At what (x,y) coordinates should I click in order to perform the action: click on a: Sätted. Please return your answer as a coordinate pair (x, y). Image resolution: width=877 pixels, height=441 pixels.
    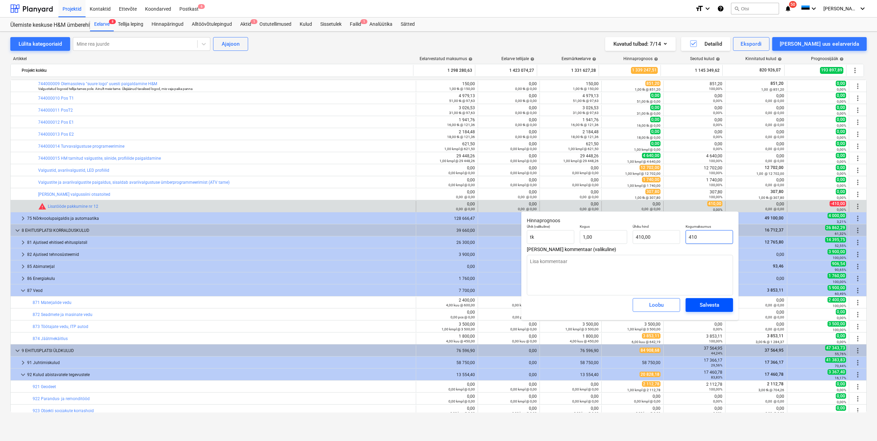
    Looking at the image, I should click on (407, 24).